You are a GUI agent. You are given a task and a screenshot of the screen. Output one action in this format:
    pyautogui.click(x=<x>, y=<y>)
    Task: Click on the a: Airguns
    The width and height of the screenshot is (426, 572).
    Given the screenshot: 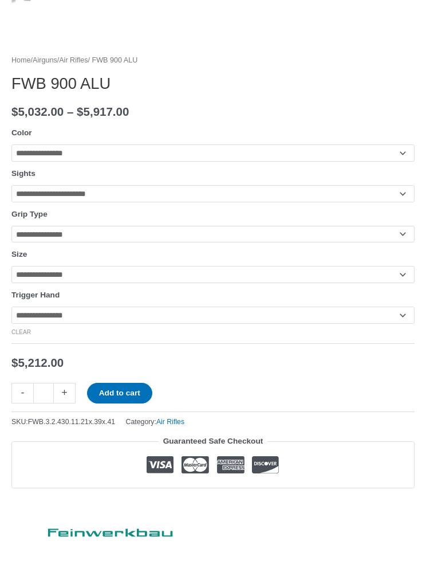 What is the action you would take?
    pyautogui.click(x=45, y=60)
    